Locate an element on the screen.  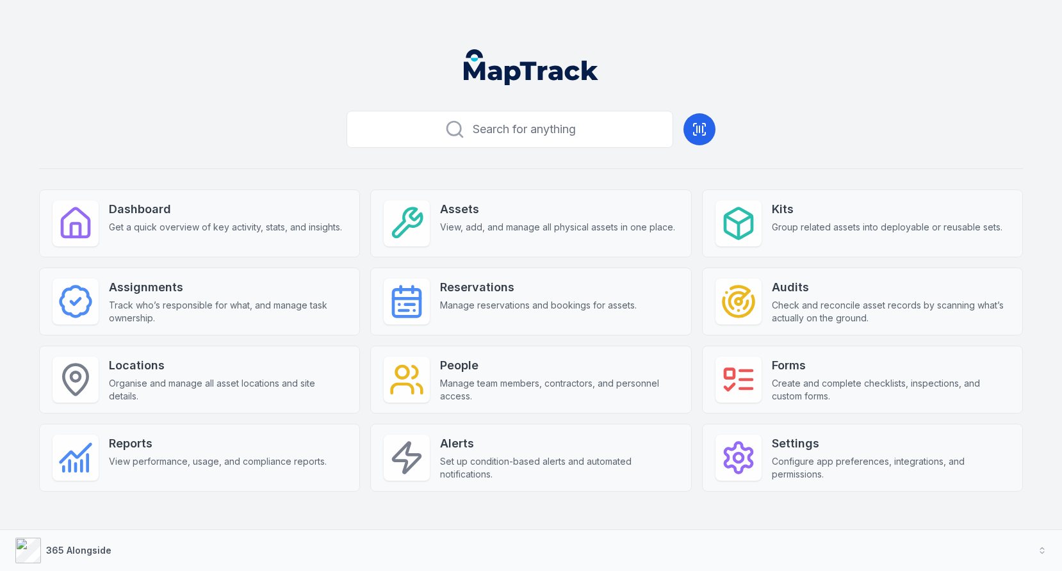
button: Search for anything is located at coordinates (510, 129).